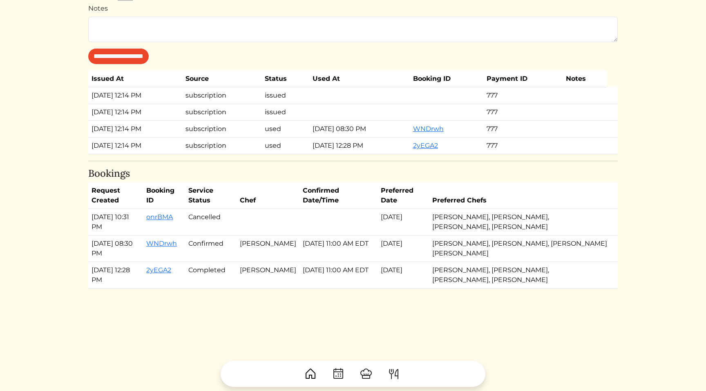 The width and height of the screenshot is (706, 391). Describe the element at coordinates (285, 79) in the screenshot. I see `th: Status` at that location.